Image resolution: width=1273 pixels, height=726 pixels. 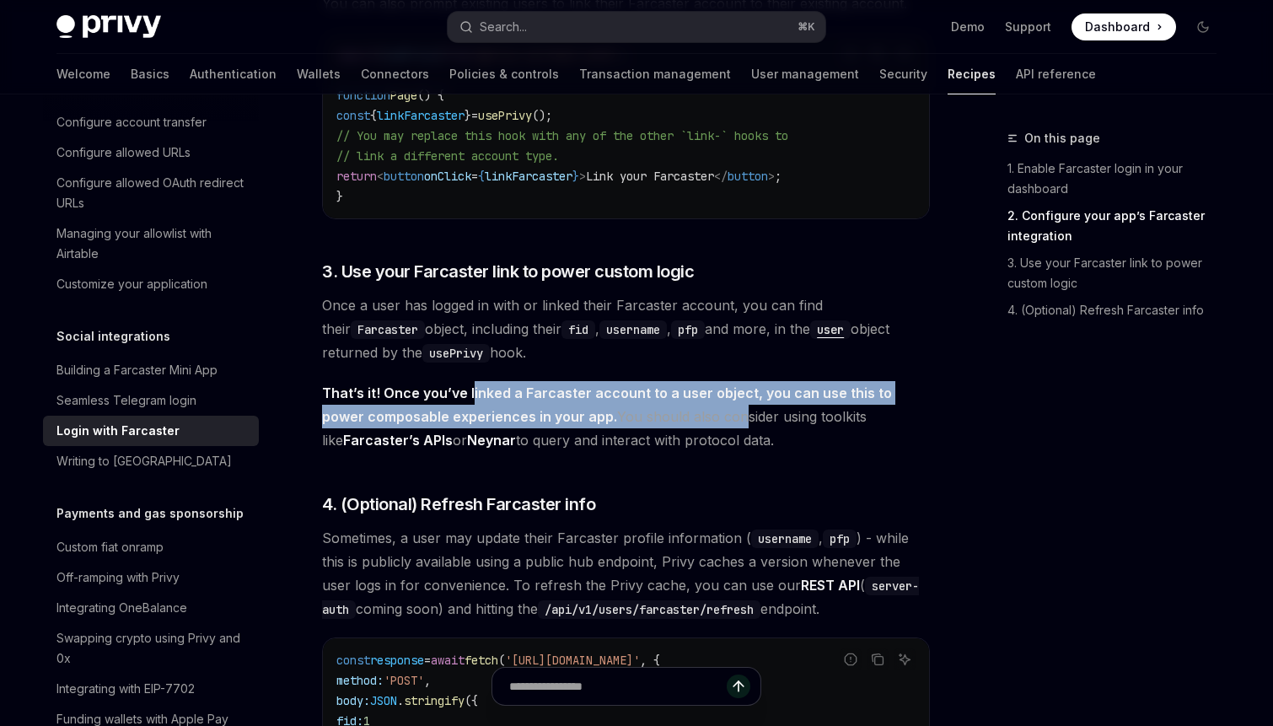 What do you see at coordinates (151, 608) in the screenshot?
I see `a: Integrating OneBalance` at bounding box center [151, 608].